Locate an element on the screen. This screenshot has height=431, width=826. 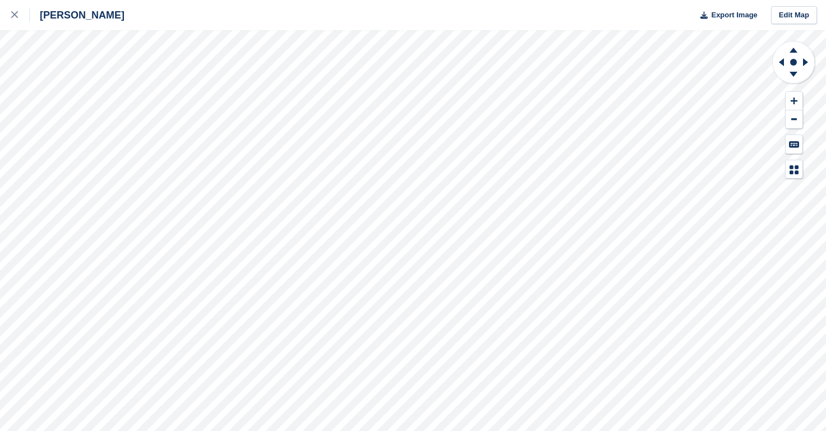
a: Edit Map is located at coordinates (794, 15).